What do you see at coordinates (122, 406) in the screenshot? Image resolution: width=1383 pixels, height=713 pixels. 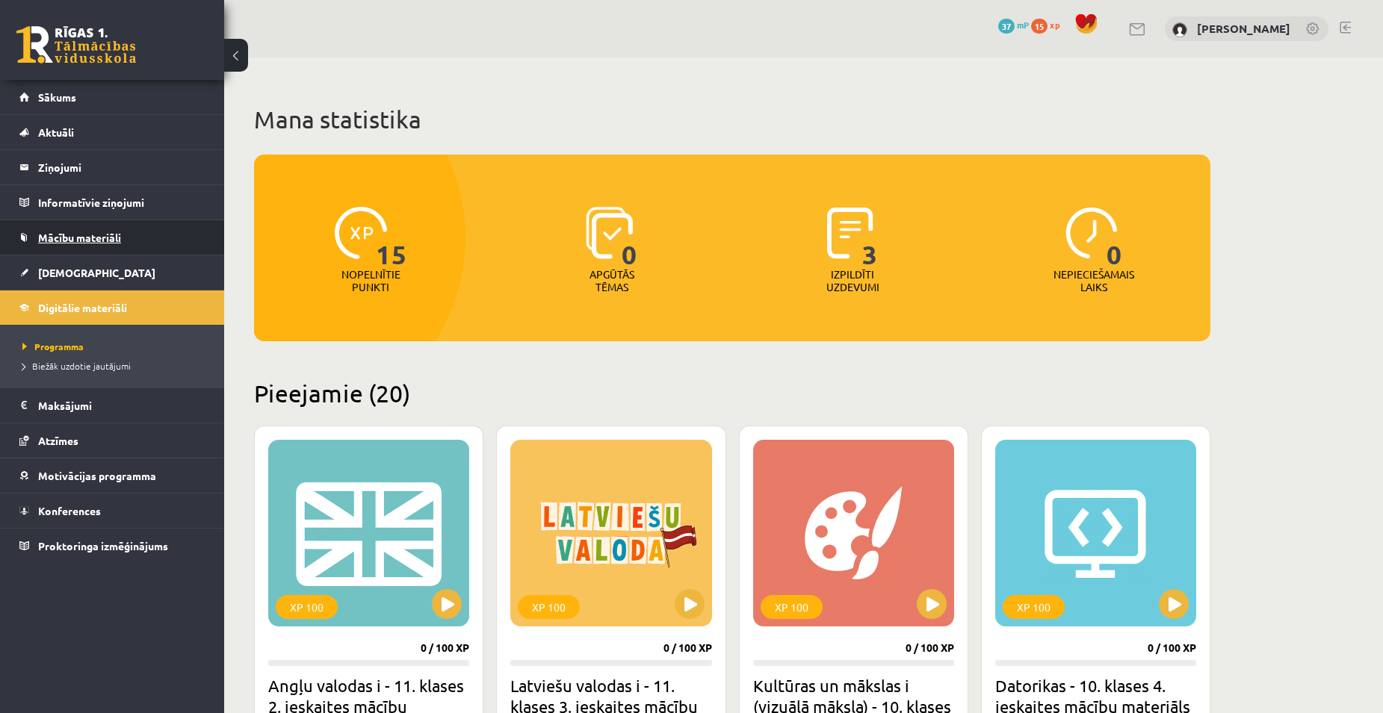 I see `legend: Maksājumi` at bounding box center [122, 406].